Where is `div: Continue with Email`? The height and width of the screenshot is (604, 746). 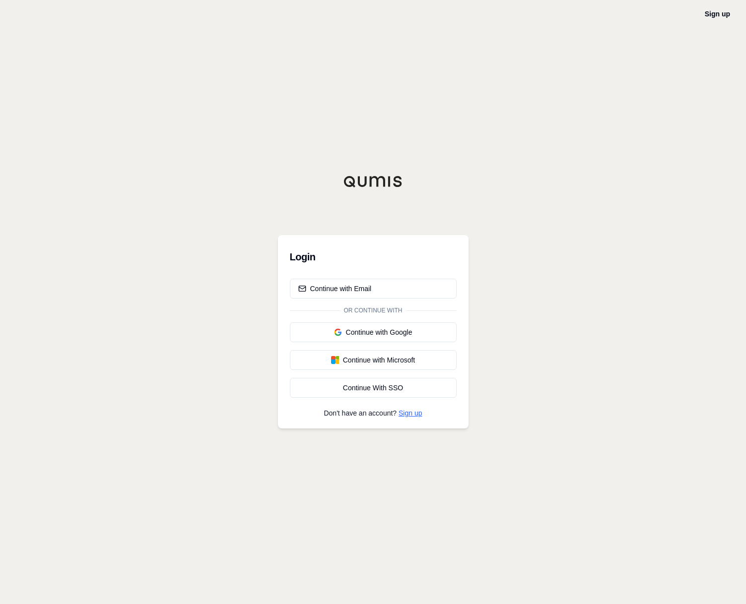 div: Continue with Email is located at coordinates (335, 289).